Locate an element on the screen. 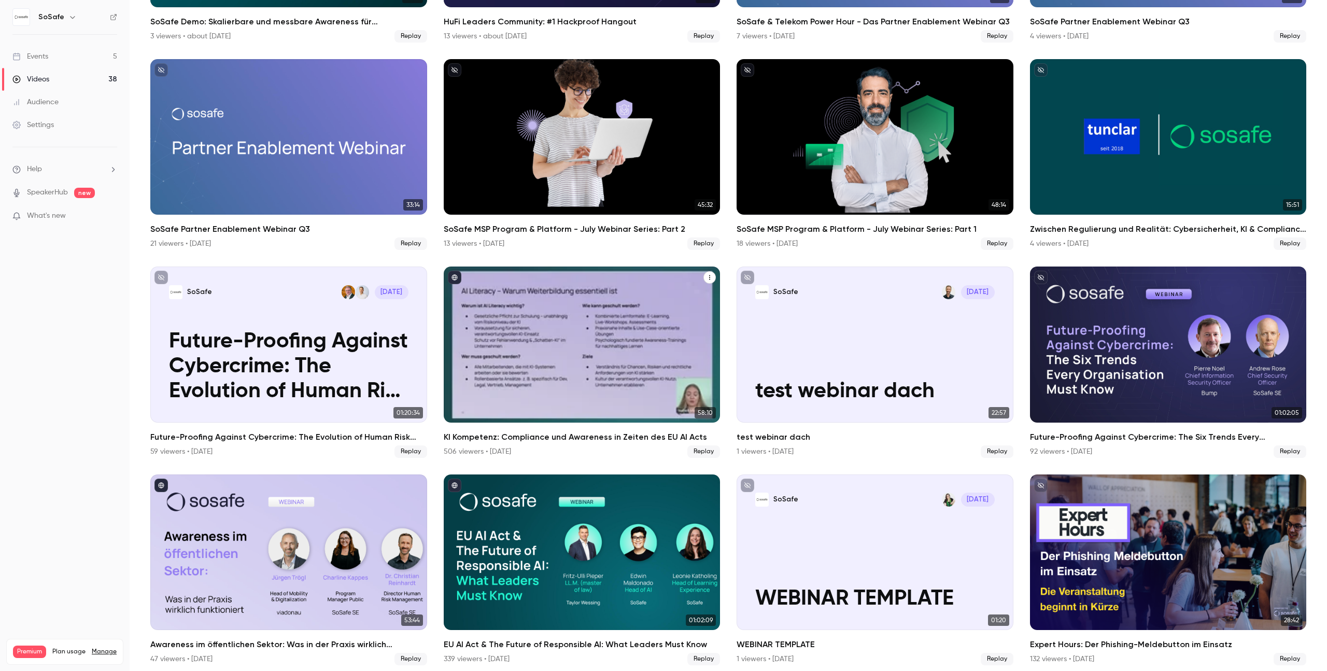 Image resolution: width=1327 pixels, height=671 pixels. li: EU AI Act & The Future of Responsible AI: What Leaders Must Know is located at coordinates (582, 570).